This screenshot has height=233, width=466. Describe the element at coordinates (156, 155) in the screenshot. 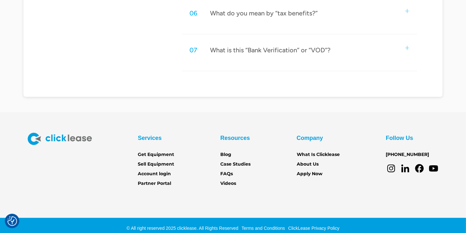

I see `a: Get Equipment` at that location.